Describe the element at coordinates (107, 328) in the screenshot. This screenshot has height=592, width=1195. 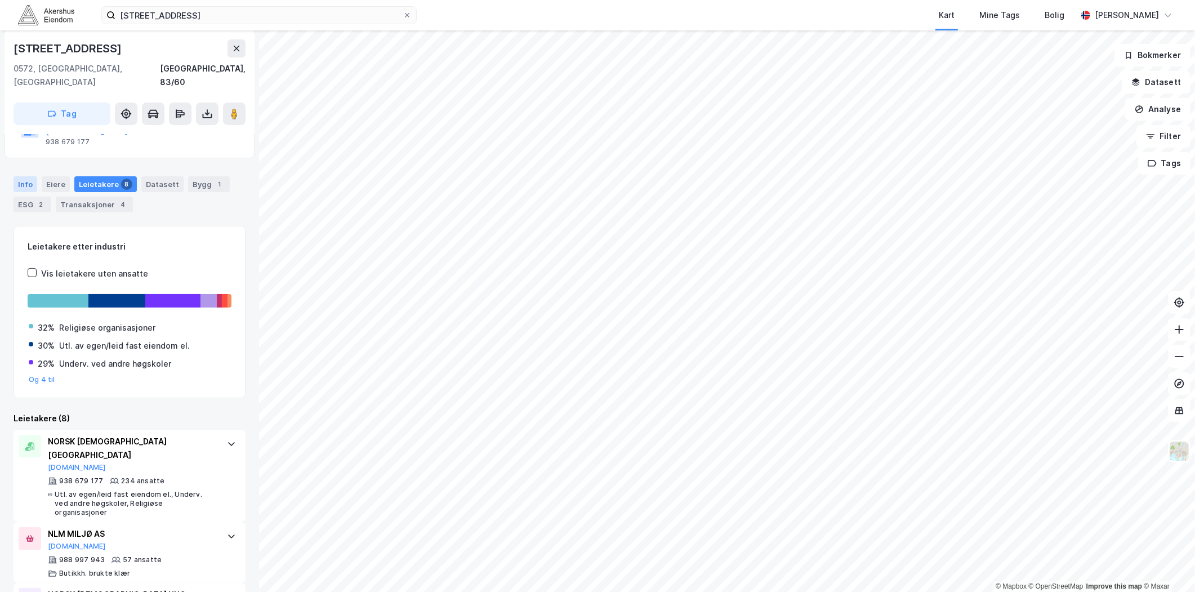
I see `div: Religiøse organisasjoner` at that location.